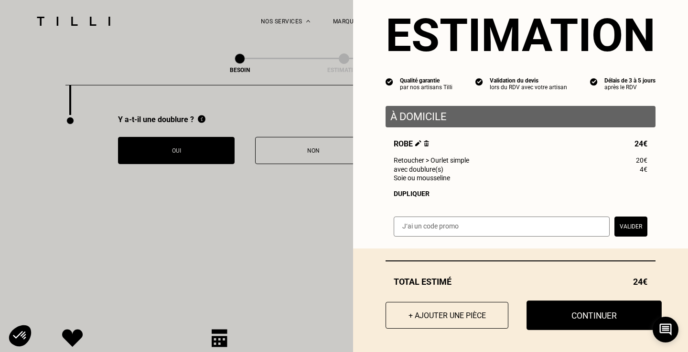 This screenshot has height=352, width=688. Describe the element at coordinates (641, 160) in the screenshot. I see `span: 20€` at that location.